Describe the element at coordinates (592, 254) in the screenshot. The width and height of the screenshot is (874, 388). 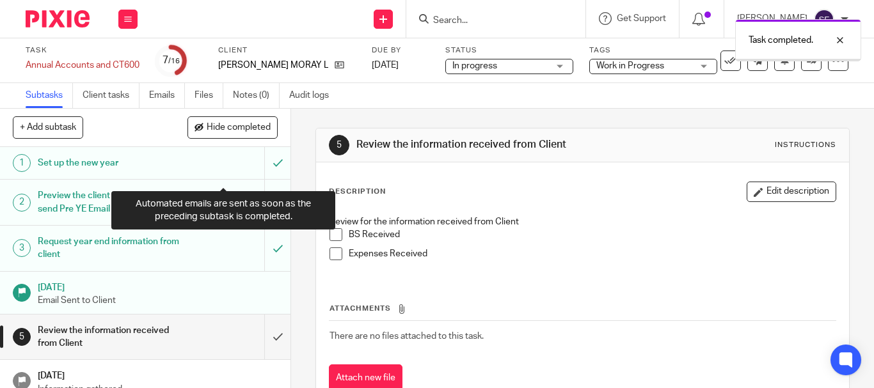
I see `p: Expenses Received` at that location.